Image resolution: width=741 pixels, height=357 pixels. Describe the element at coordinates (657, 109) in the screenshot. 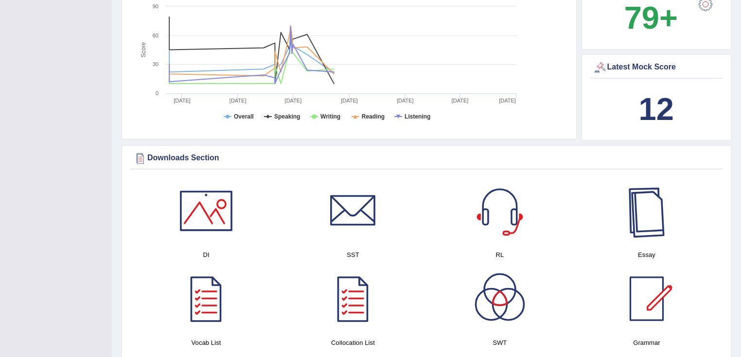

I see `b: 12` at that location.